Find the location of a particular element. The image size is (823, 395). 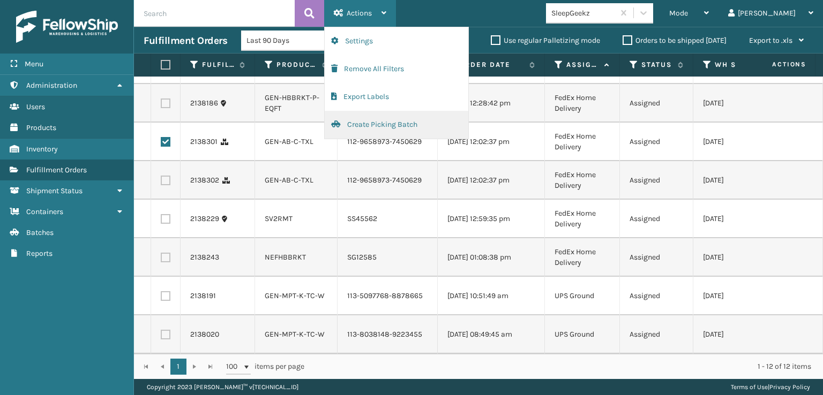

span: 100 is located at coordinates (234, 367).